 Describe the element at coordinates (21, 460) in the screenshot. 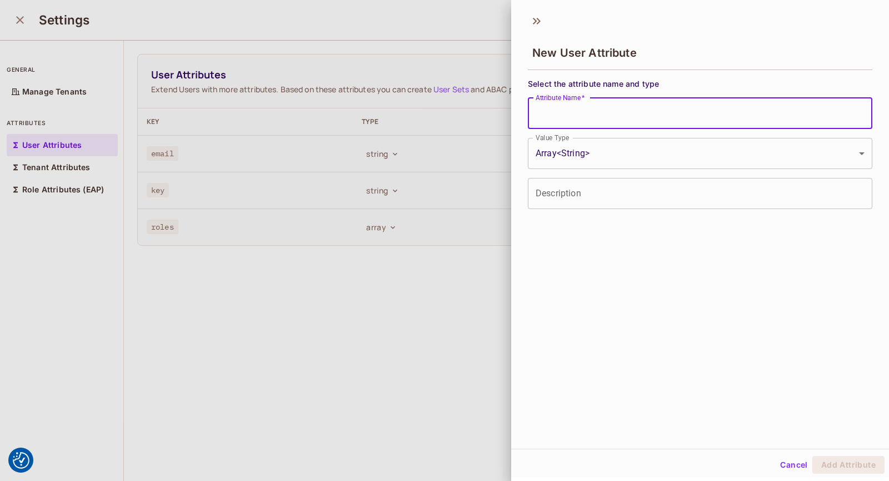

I see `button: Consent Preferences` at that location.